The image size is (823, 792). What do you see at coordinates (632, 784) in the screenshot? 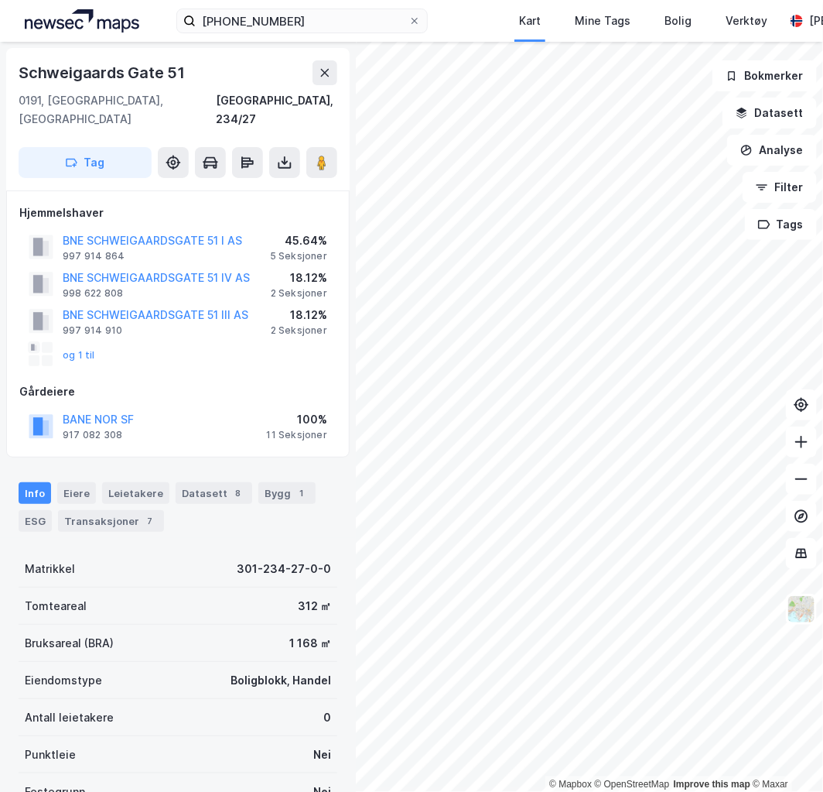
I see `a: OpenStreetMap` at bounding box center [632, 784].